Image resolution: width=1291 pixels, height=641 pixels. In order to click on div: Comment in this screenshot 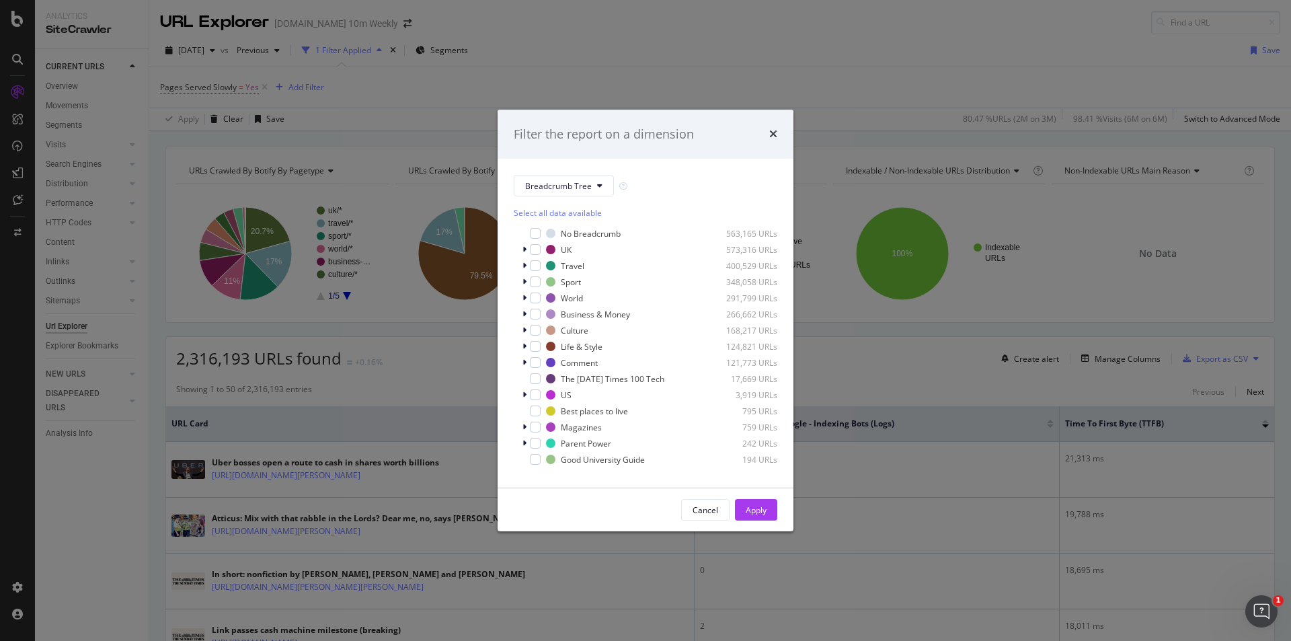, I will do `click(579, 362)`.